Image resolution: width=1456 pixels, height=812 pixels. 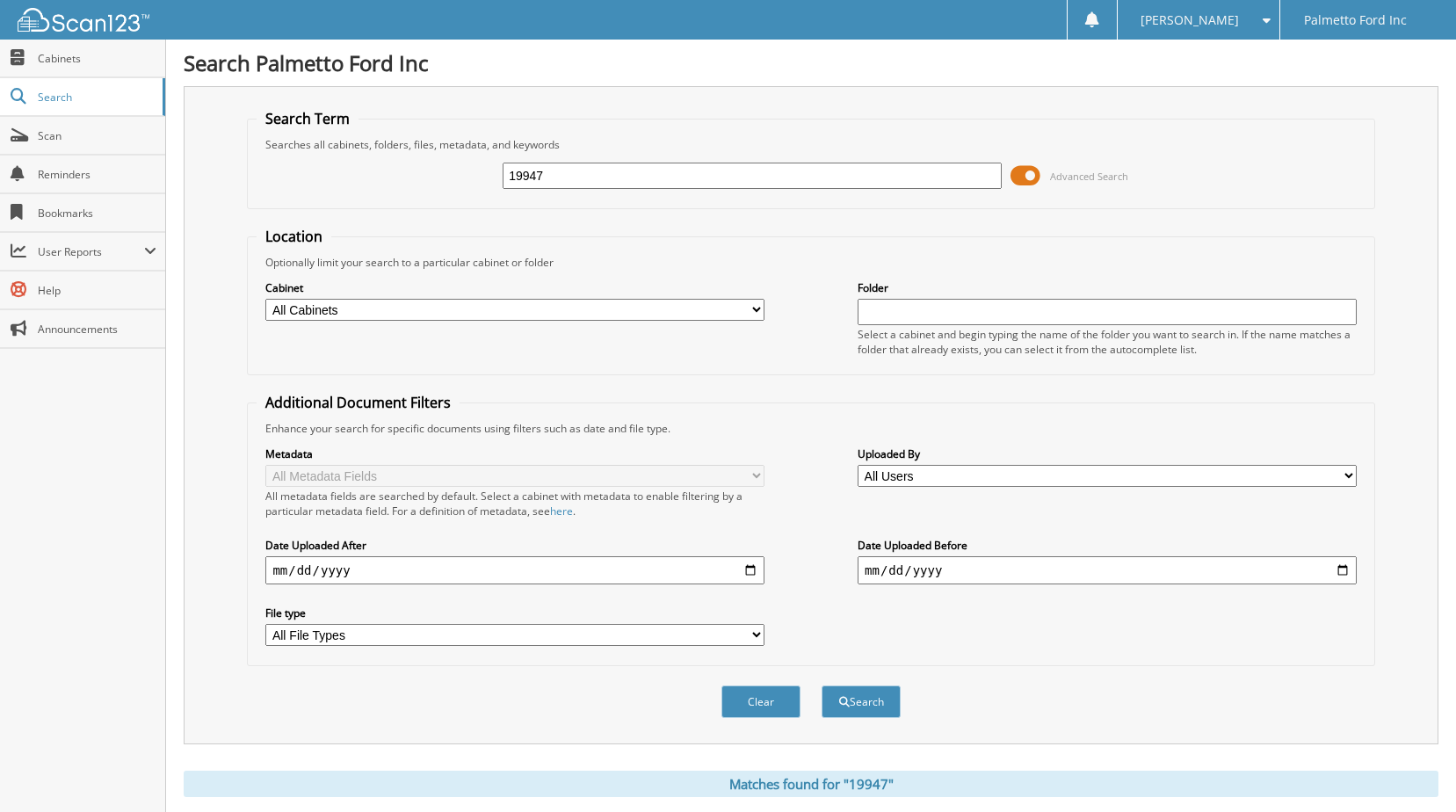 I want to click on div: Enhance your search for specific documents using filters such as date and file type., so click(x=810, y=427).